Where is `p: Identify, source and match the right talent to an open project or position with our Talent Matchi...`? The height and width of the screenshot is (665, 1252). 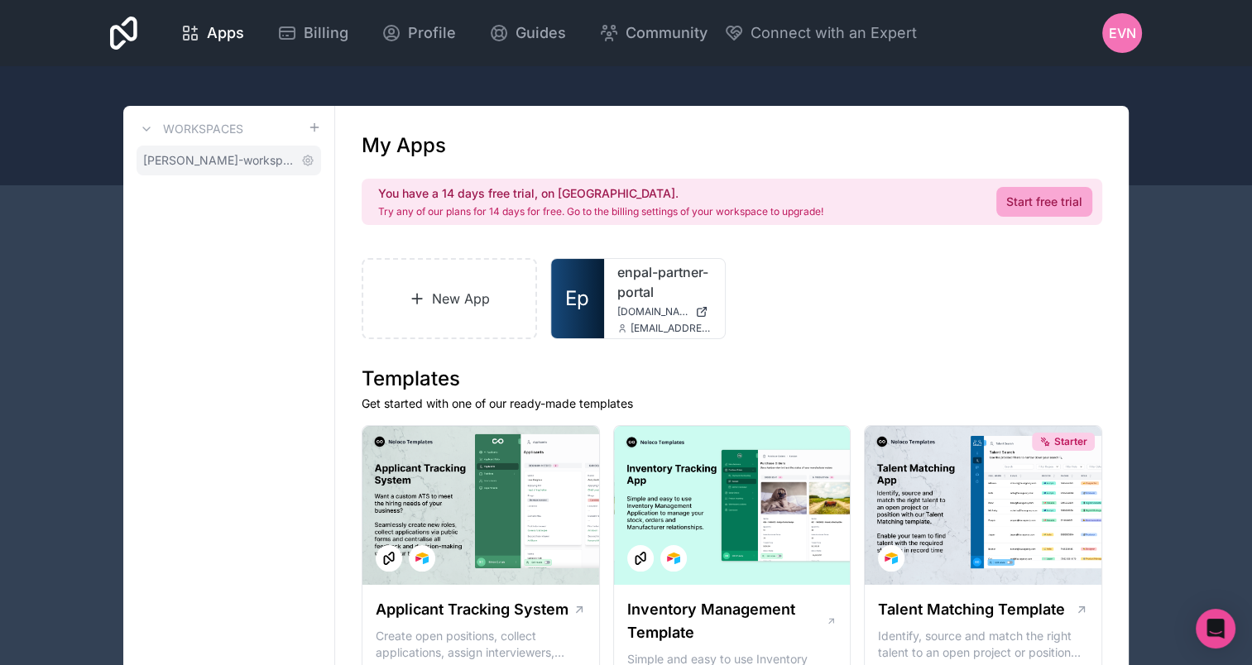
p: Identify, source and match the right talent to an open project or position with our Talent Matchi... is located at coordinates (983, 645).